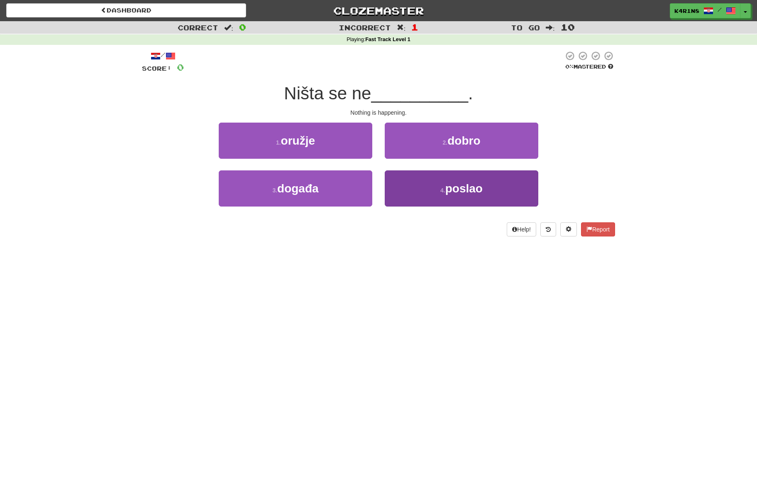 This screenshot has height=480, width=757. What do you see at coordinates (279, 142) in the screenshot?
I see `small: 1 .` at bounding box center [279, 142].